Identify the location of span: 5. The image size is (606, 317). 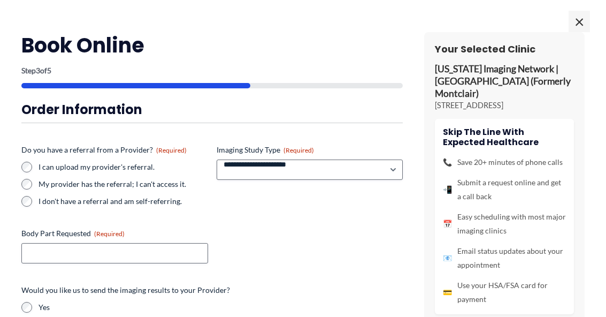
(49, 70).